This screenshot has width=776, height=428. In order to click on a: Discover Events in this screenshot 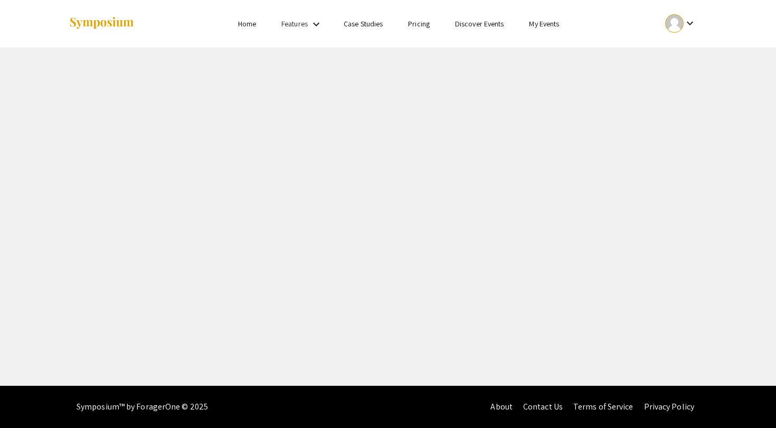, I will do `click(480, 24)`.